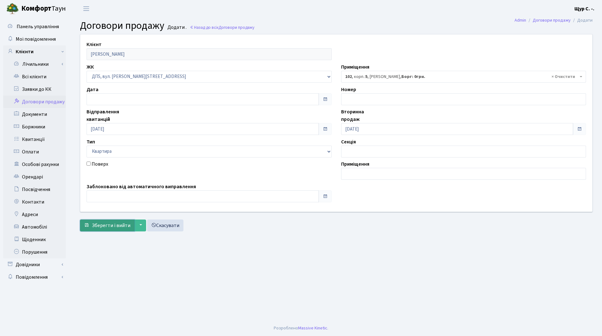 This screenshot has height=336, width=602. What do you see at coordinates (34, 114) in the screenshot?
I see `a: Документи` at bounding box center [34, 114].